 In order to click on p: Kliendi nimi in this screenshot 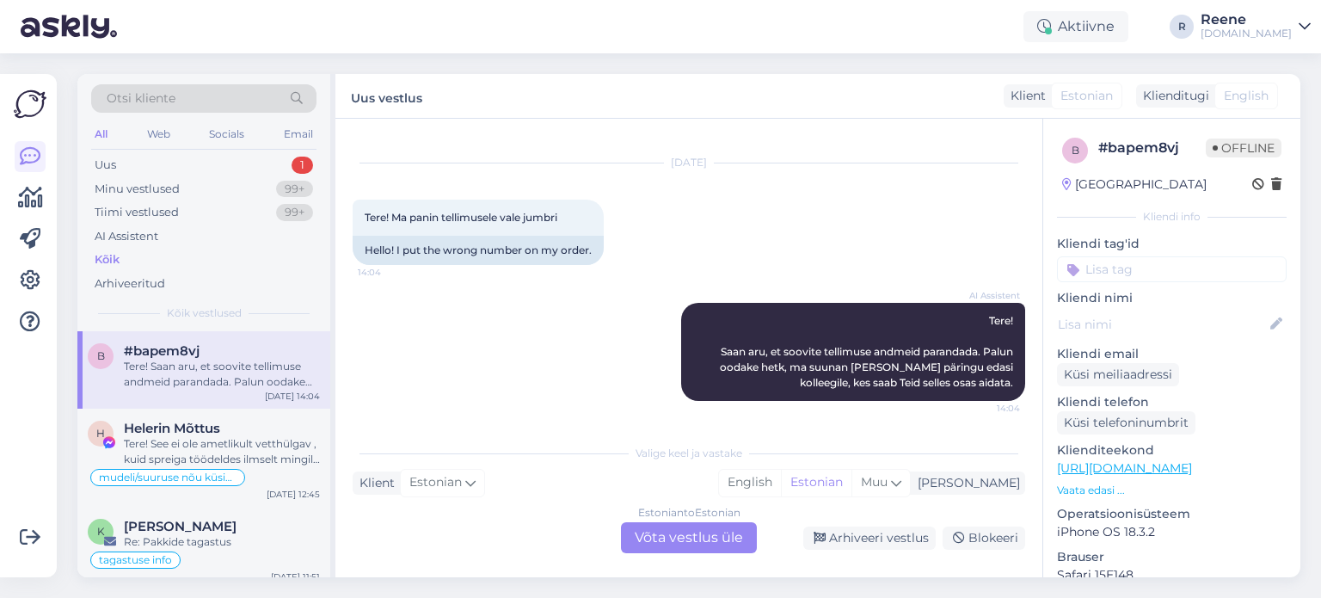, I will do `click(1172, 298)`.